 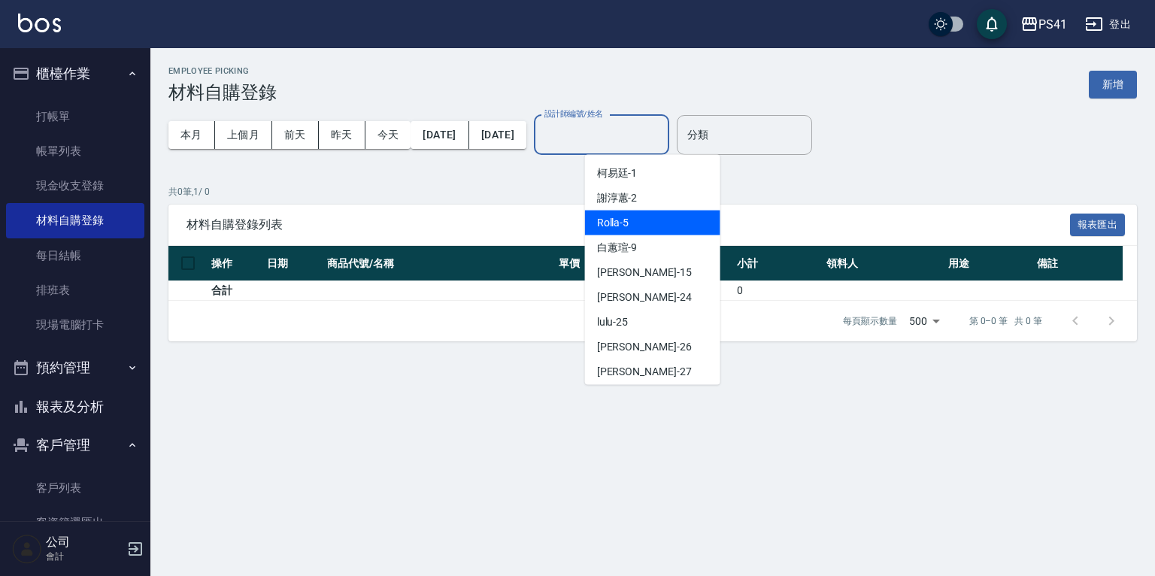 What do you see at coordinates (778, 291) in the screenshot?
I see `td: 0` at bounding box center [778, 291].